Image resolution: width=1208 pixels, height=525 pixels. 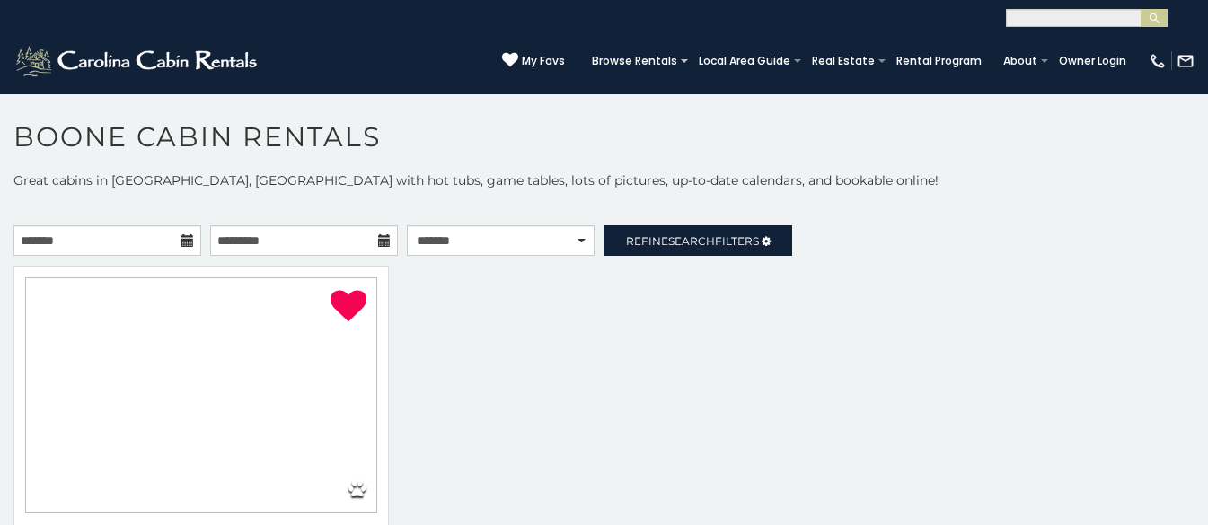 What do you see at coordinates (349, 307) in the screenshot?
I see `a: Remove from favorites` at bounding box center [349, 307].